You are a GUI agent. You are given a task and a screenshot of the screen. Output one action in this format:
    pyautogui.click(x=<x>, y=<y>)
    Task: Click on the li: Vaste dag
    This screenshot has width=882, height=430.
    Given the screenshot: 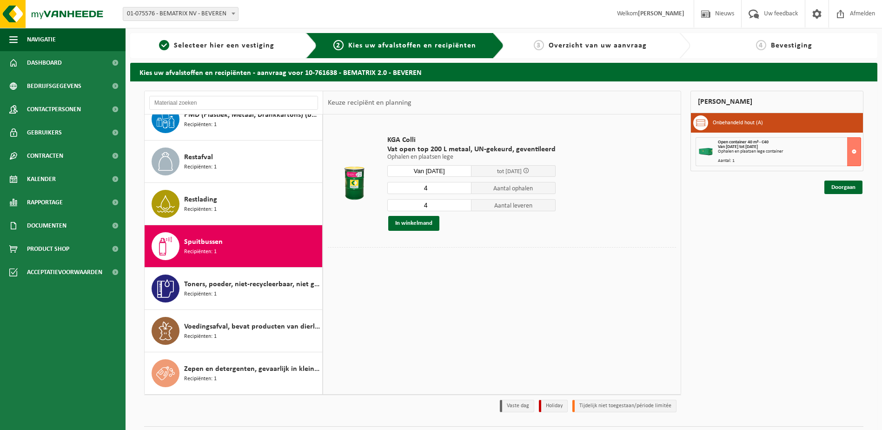 What is the action you would take?
    pyautogui.click(x=517, y=406)
    